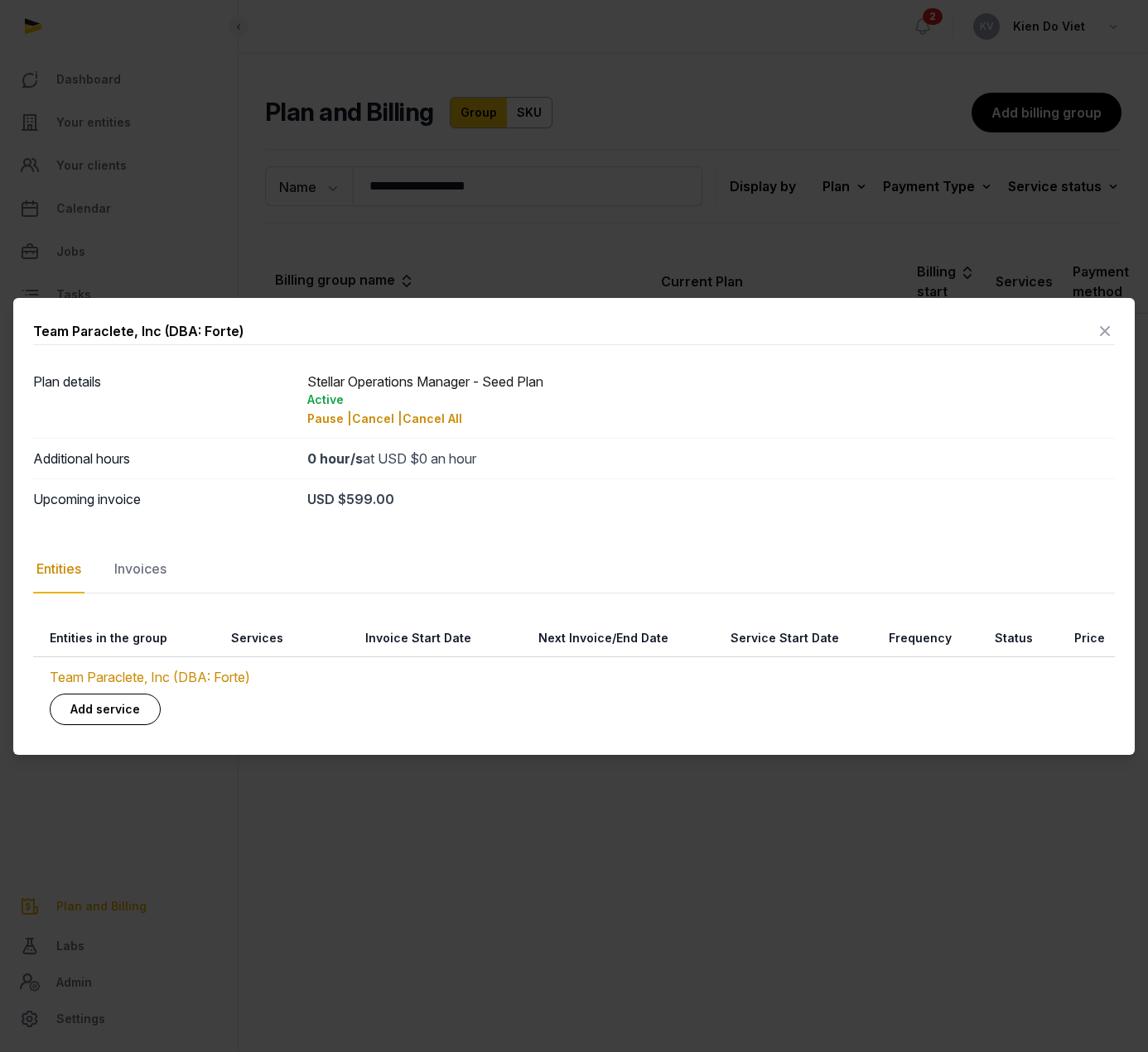 Image resolution: width=1148 pixels, height=1052 pixels. I want to click on span: Cancel All, so click(433, 418).